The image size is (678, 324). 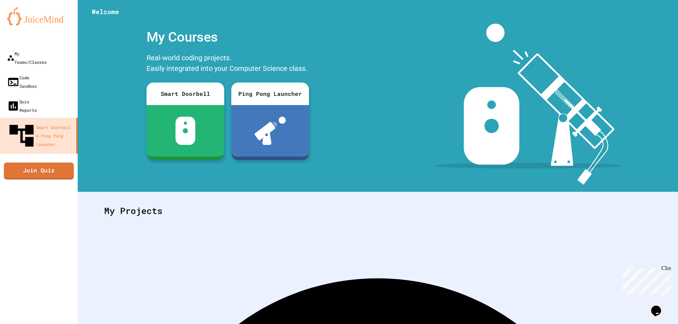 I want to click on div: Chat with us now!Close, so click(x=26, y=24).